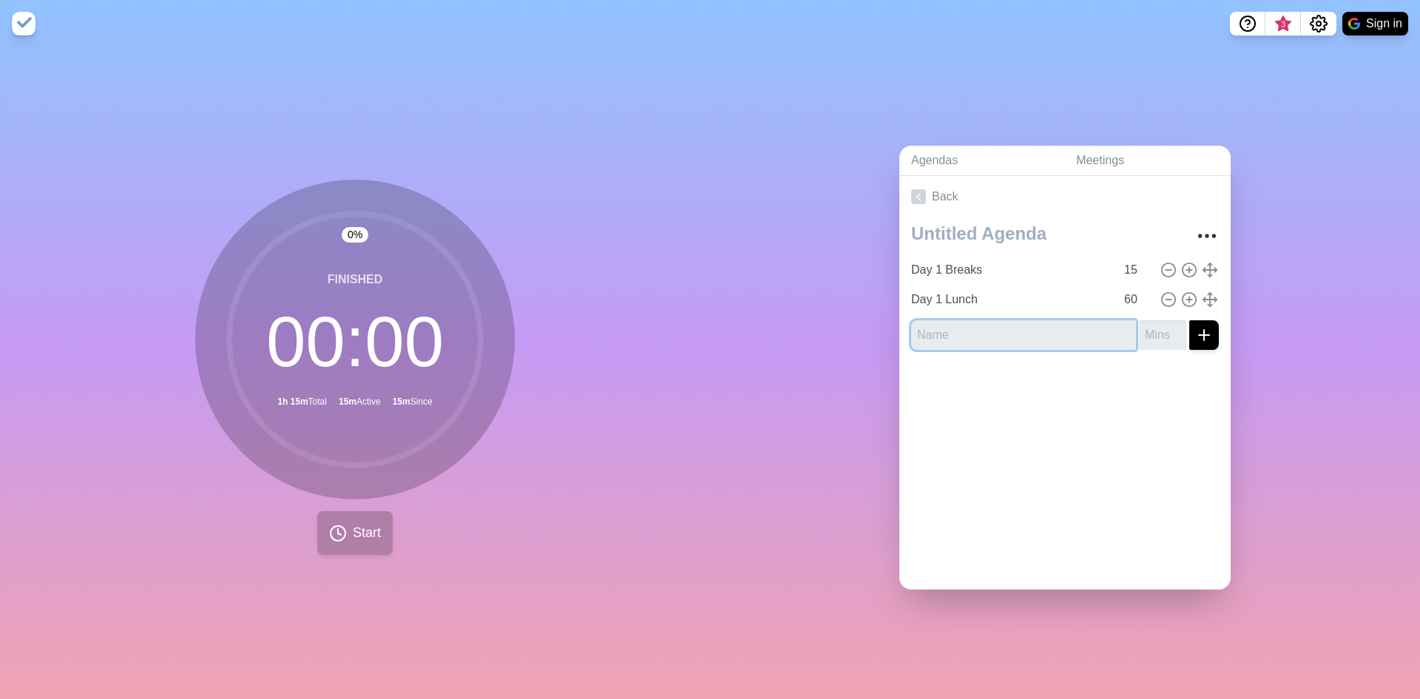 The height and width of the screenshot is (699, 1420). What do you see at coordinates (24, 24) in the screenshot?
I see `img: timeblocks logo` at bounding box center [24, 24].